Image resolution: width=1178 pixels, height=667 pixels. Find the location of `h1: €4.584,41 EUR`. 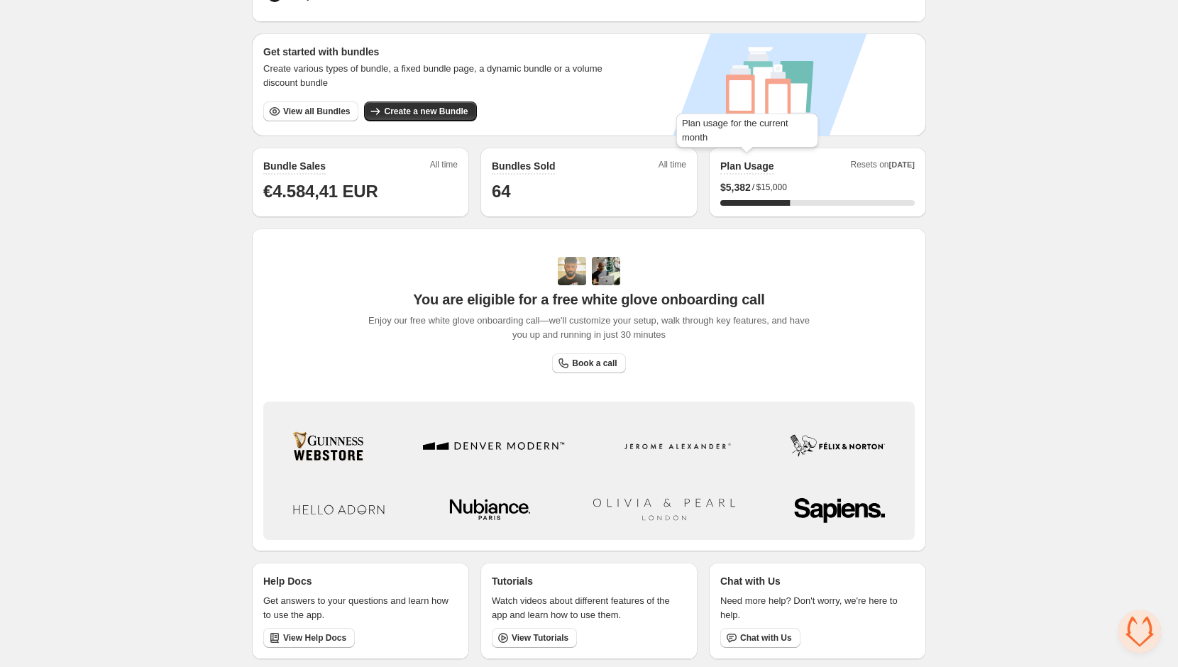

h1: €4.584,41 EUR is located at coordinates (360, 192).